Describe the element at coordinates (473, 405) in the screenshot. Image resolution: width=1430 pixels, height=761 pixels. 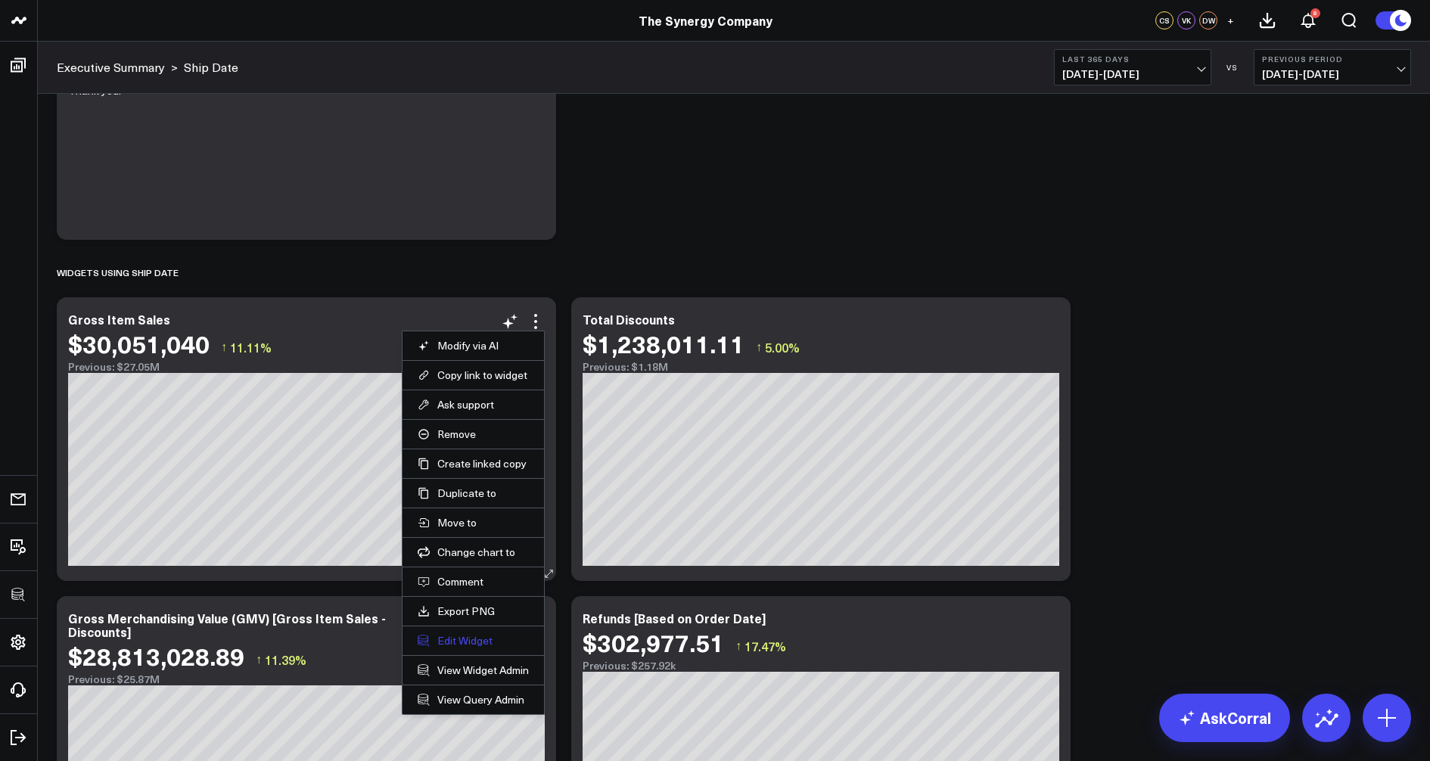
I see `button: Ask support` at that location.